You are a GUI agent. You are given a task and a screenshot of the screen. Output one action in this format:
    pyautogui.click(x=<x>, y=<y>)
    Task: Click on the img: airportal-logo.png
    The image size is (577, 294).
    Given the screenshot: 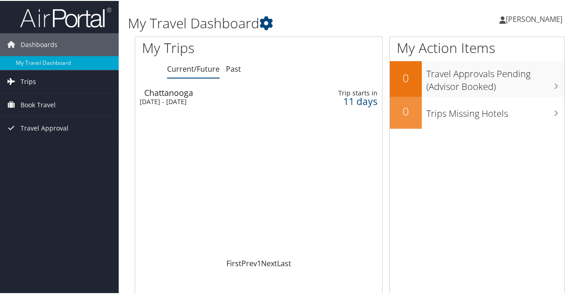 What is the action you would take?
    pyautogui.click(x=66, y=16)
    